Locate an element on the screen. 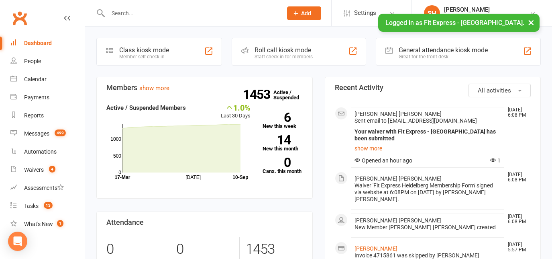 The image size is (552, 259). div: People is located at coordinates (33, 61).